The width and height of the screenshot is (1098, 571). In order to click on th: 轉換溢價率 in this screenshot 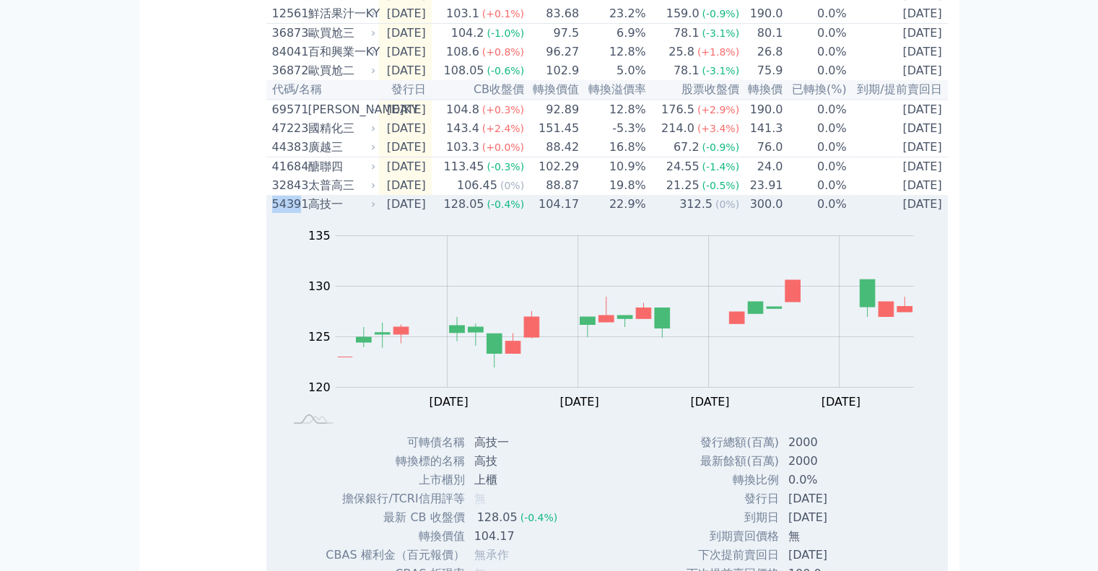, I will do `click(613, 89)`.